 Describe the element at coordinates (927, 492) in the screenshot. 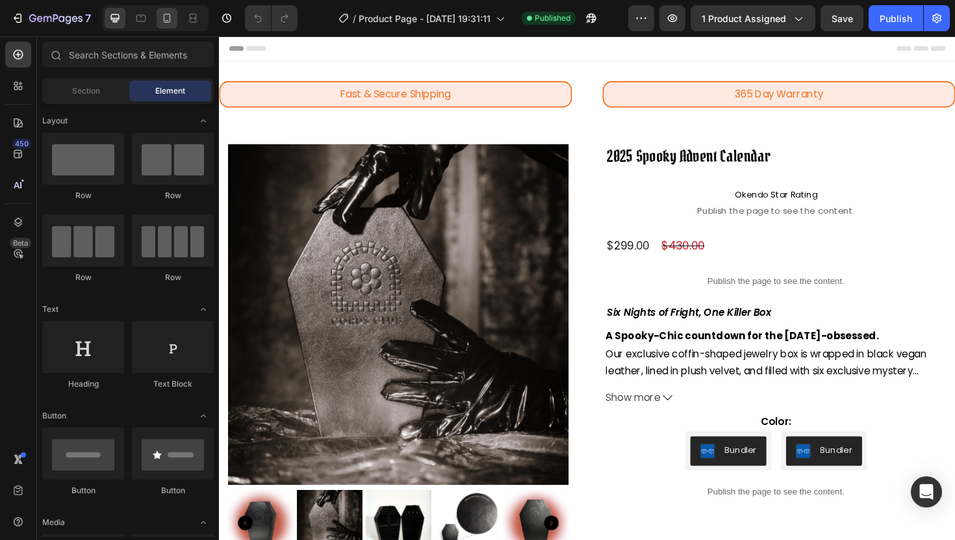

I see `div: Open Intercom Messenger` at that location.